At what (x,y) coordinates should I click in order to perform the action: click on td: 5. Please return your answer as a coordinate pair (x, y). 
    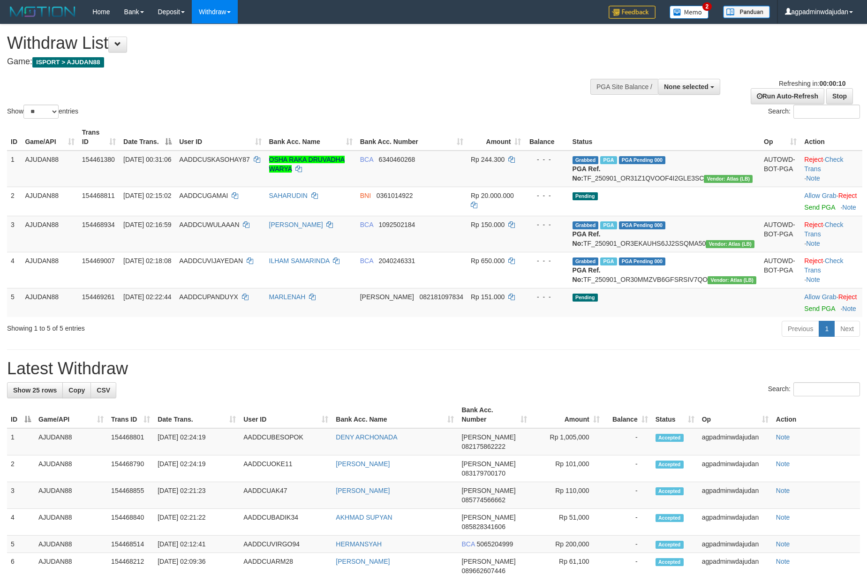
    Looking at the image, I should click on (21, 544).